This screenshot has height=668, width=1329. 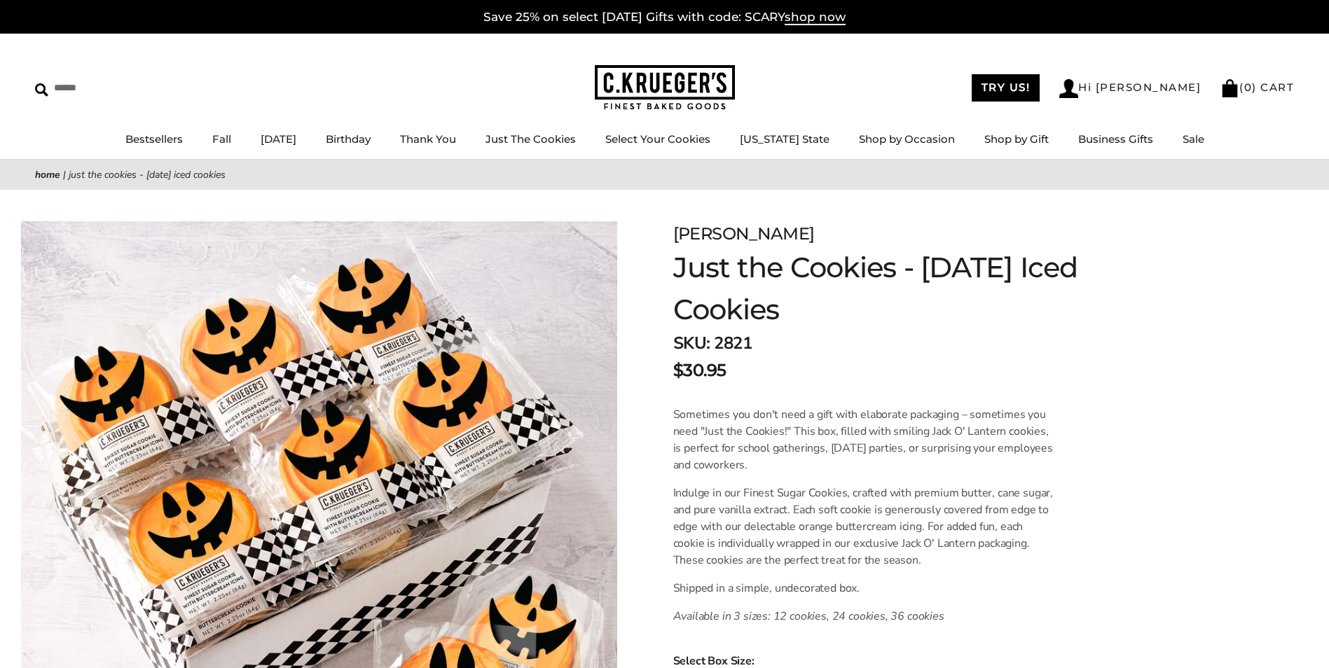 What do you see at coordinates (221, 139) in the screenshot?
I see `a: Fall` at bounding box center [221, 139].